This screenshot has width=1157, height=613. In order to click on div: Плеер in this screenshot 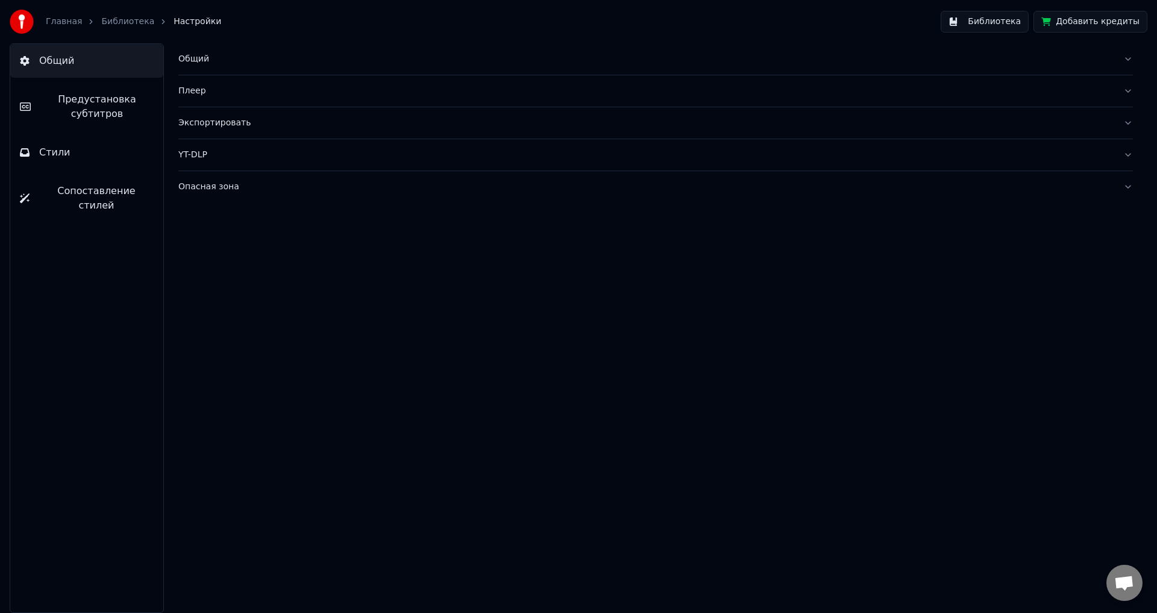, I will do `click(646, 91)`.